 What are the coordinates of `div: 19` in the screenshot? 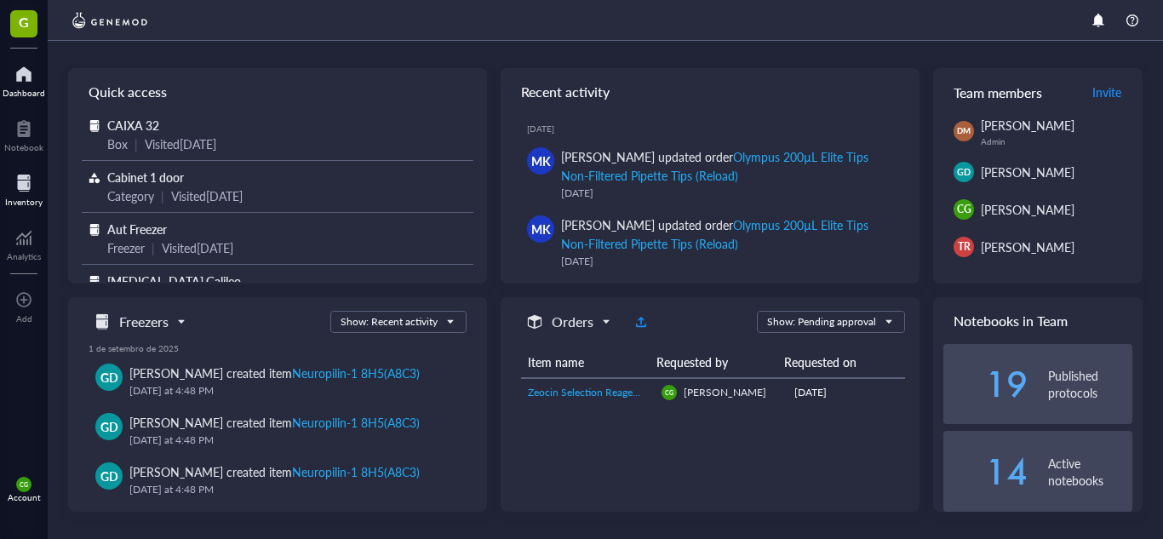 It's located at (985, 384).